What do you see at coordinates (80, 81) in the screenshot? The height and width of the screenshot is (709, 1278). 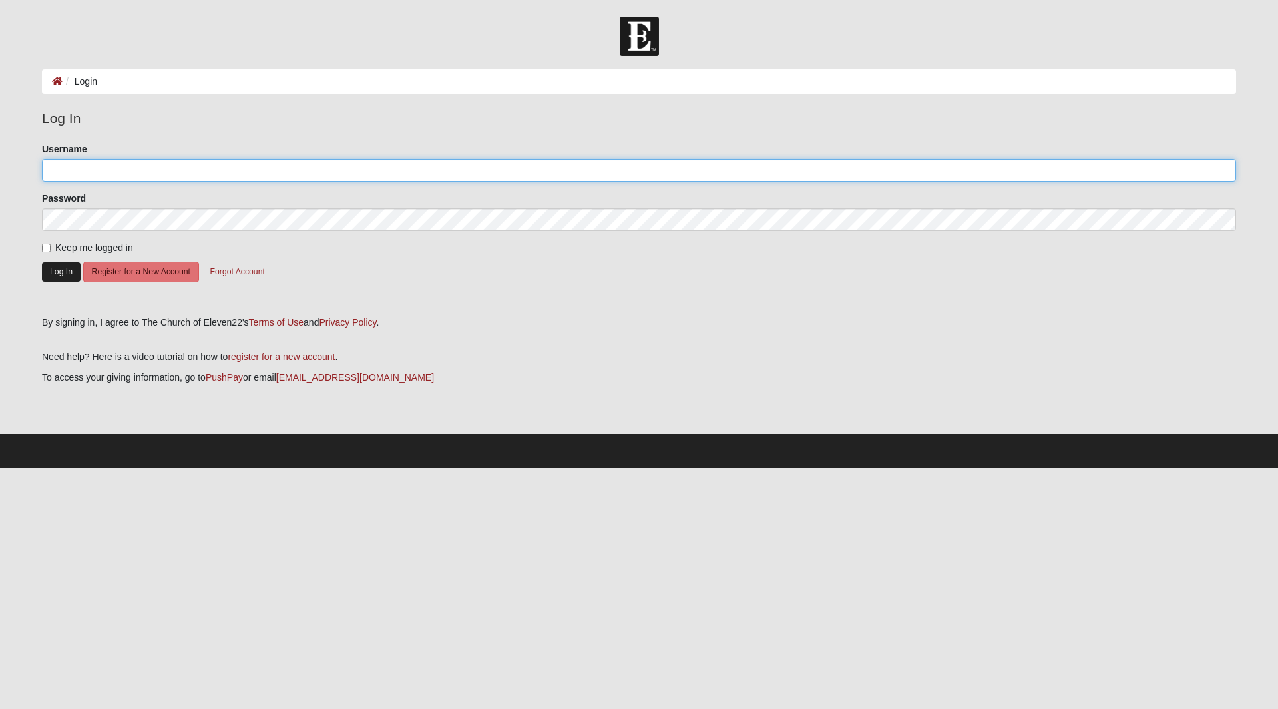 I see `li: Login` at bounding box center [80, 81].